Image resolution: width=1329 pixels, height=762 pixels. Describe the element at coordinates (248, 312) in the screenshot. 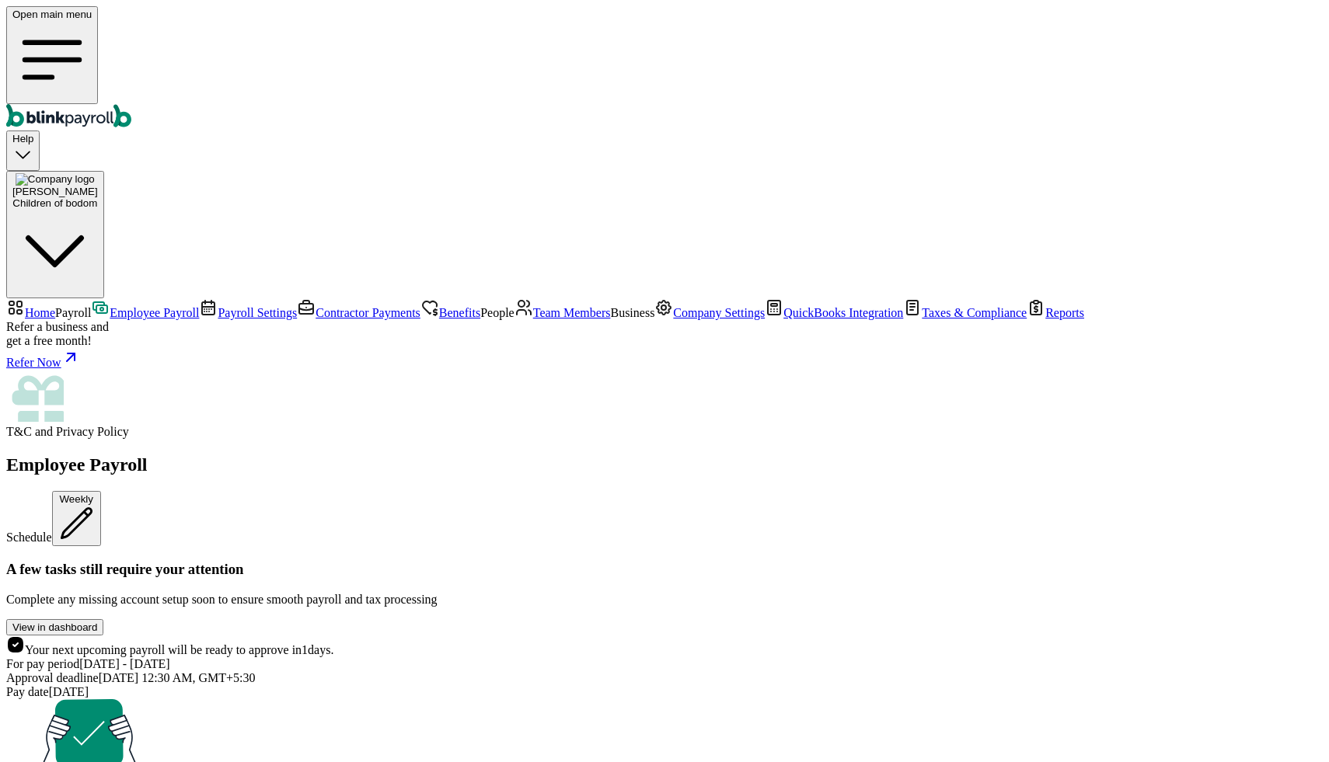

I see `a: Payroll Settings` at that location.